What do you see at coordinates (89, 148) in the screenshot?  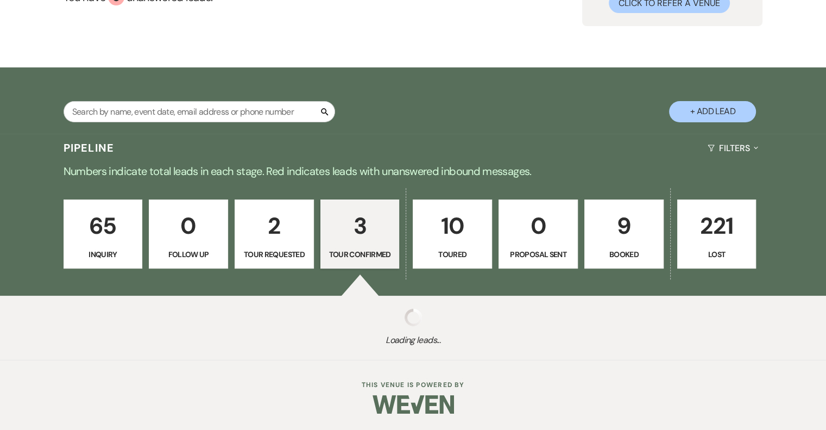 I see `h3: Pipeline` at bounding box center [89, 148].